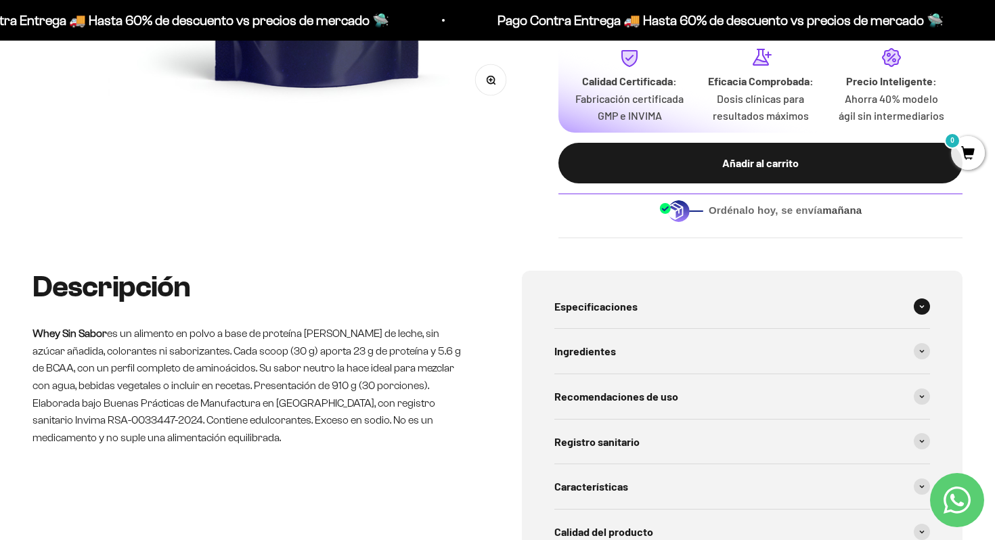 Image resolution: width=995 pixels, height=540 pixels. Describe the element at coordinates (681, 211) in the screenshot. I see `img: Despacho sin intermediarios` at that location.